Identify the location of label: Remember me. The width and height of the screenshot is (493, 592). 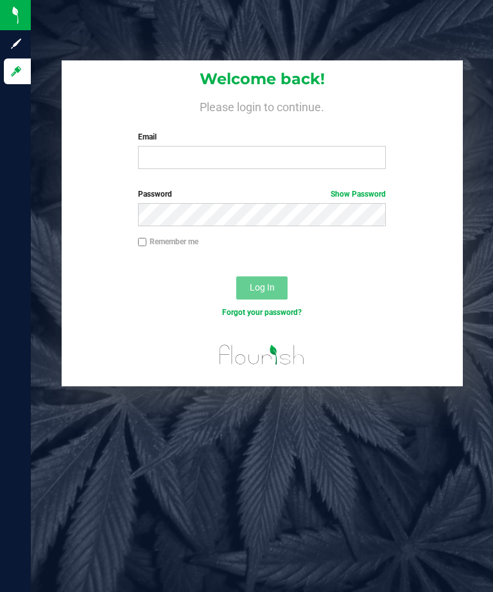
(168, 242).